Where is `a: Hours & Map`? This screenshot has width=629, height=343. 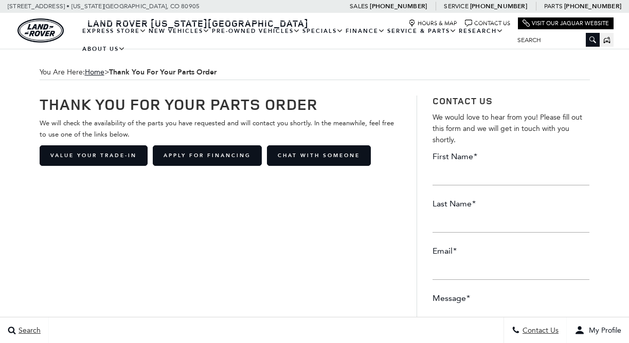
a: Hours & Map is located at coordinates (432, 23).